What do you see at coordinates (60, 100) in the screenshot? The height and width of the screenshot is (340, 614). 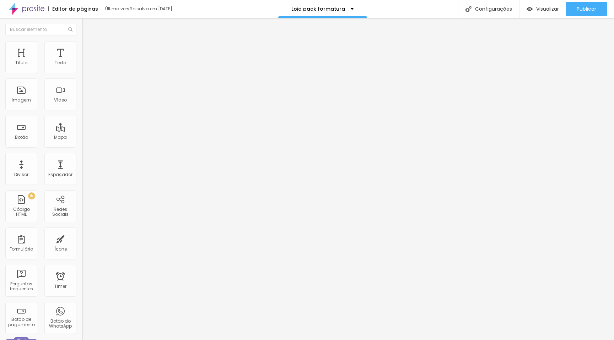 I see `div: Vídeo` at bounding box center [60, 100].